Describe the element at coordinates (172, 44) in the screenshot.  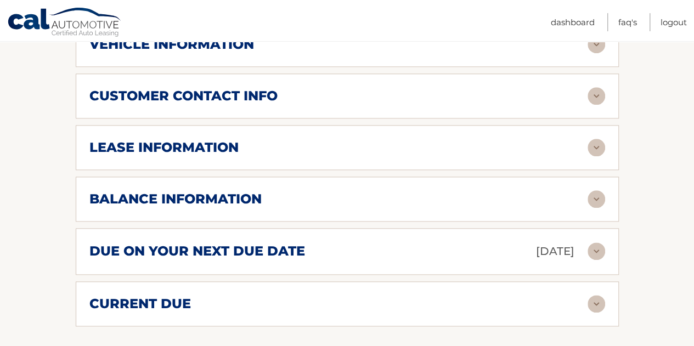
I see `h2: vehicle information` at that location.